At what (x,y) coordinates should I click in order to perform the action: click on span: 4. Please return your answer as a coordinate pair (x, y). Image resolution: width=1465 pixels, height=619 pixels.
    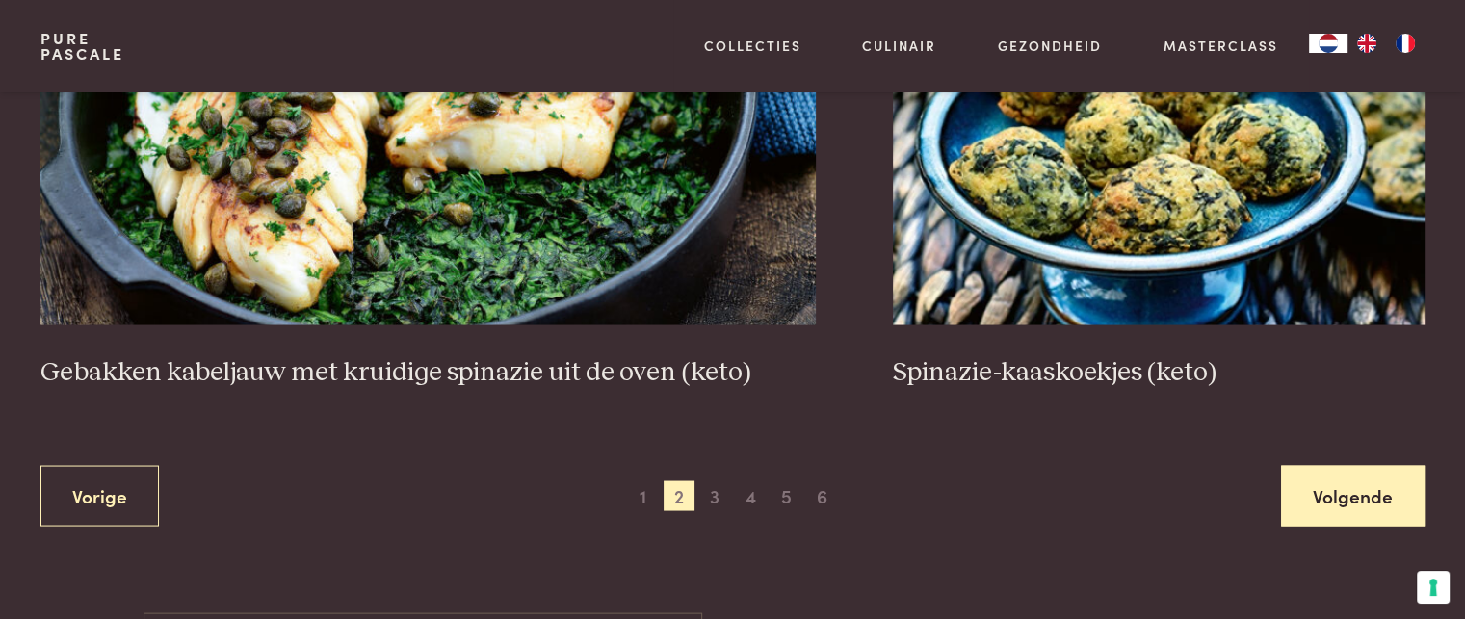
    Looking at the image, I should click on (750, 496).